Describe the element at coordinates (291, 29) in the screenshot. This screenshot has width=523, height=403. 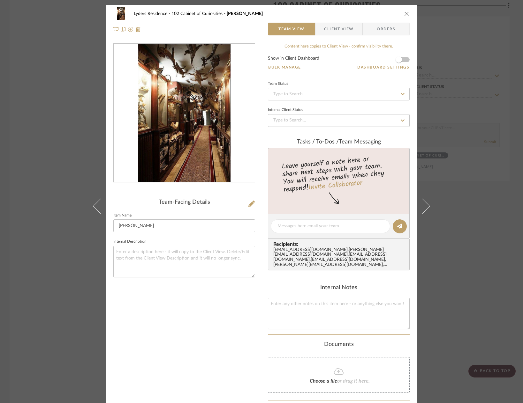
I see `span: Team View` at that location.